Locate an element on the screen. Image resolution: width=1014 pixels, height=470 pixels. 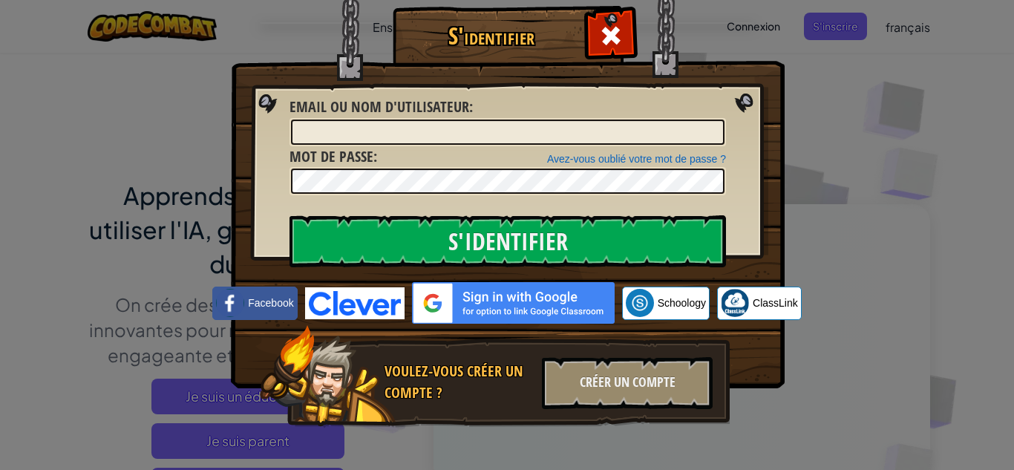
input: S'identifier is located at coordinates (508, 241).